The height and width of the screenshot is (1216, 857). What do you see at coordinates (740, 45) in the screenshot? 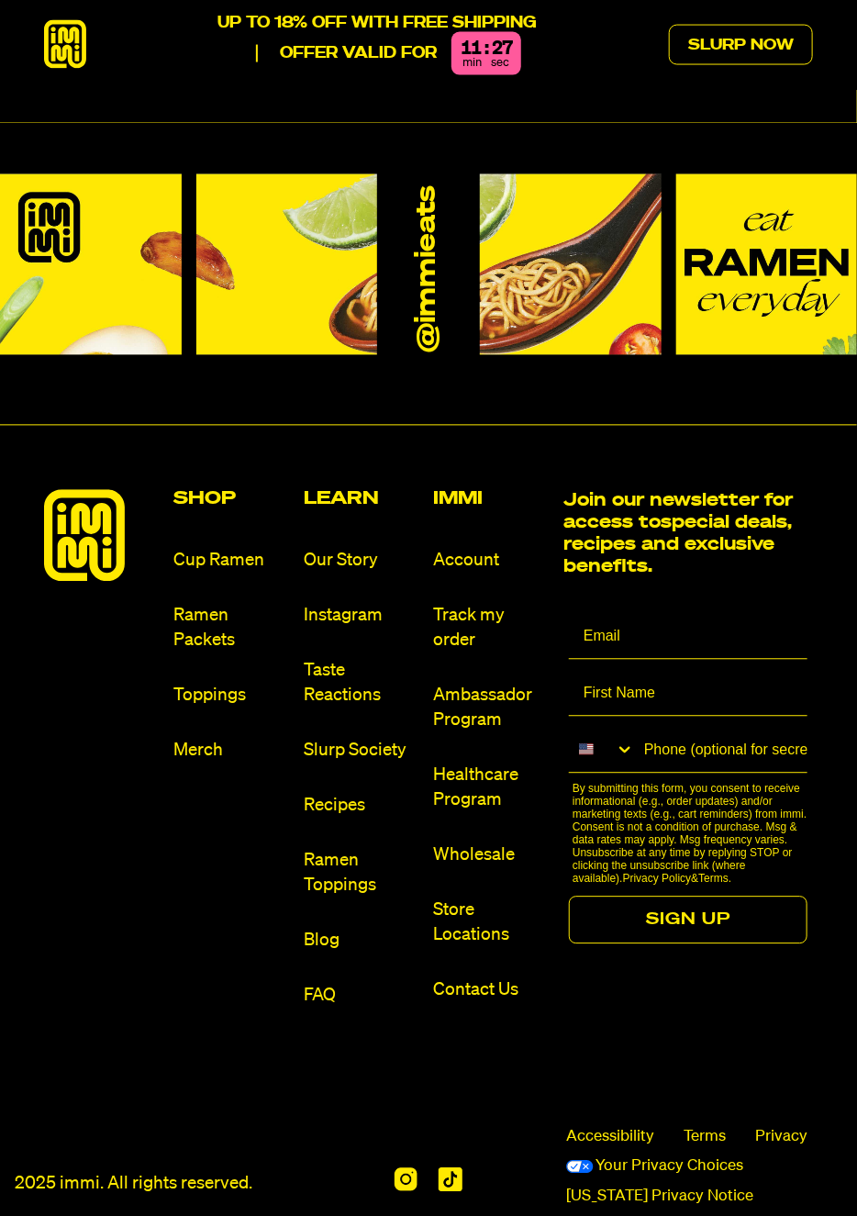
I see `a: Slurp Now` at bounding box center [740, 45].